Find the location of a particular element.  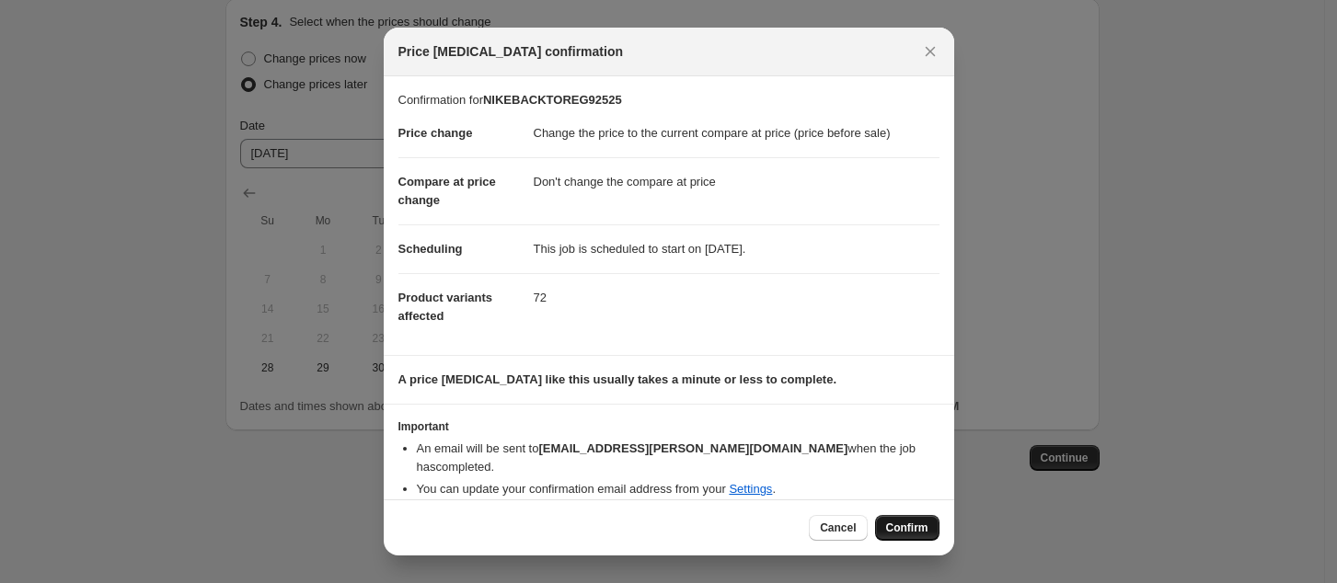

li: You can update your confirmation email address from your . is located at coordinates (678, 489).